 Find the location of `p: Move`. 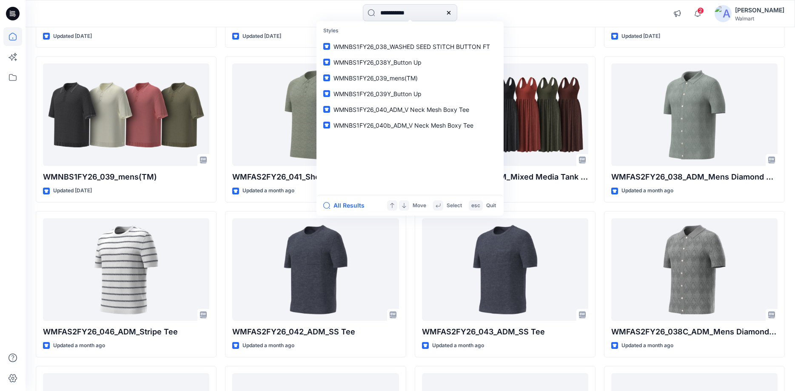

p: Move is located at coordinates (420, 206).